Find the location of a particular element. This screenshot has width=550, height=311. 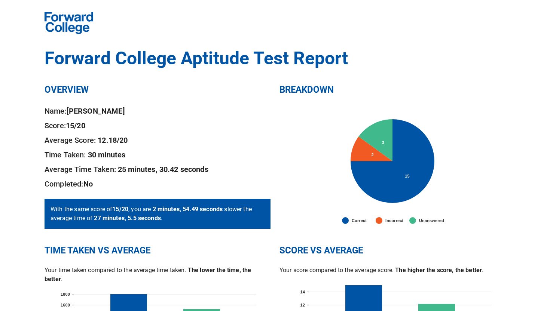

b: The higher the score, the better is located at coordinates (438, 270).